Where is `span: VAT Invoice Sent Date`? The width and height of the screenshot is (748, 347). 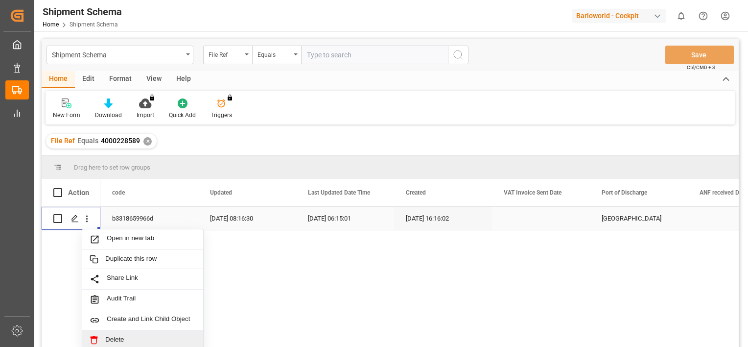 span: VAT Invoice Sent Date is located at coordinates (533, 192).